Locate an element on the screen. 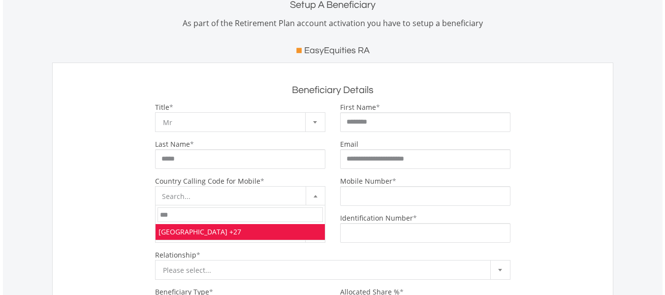 The width and height of the screenshot is (665, 295). label: Mobile Number is located at coordinates (366, 181).